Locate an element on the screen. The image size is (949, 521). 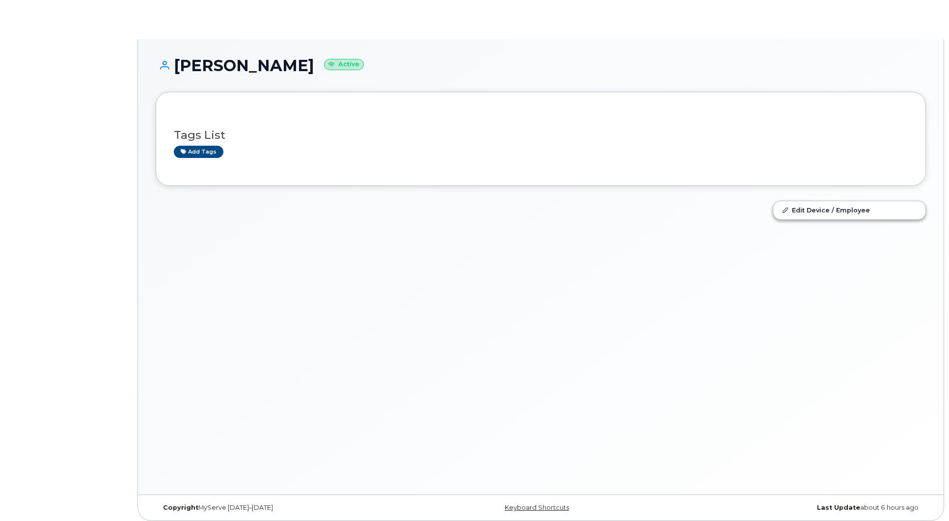
strong: Last Update is located at coordinates (839, 508).